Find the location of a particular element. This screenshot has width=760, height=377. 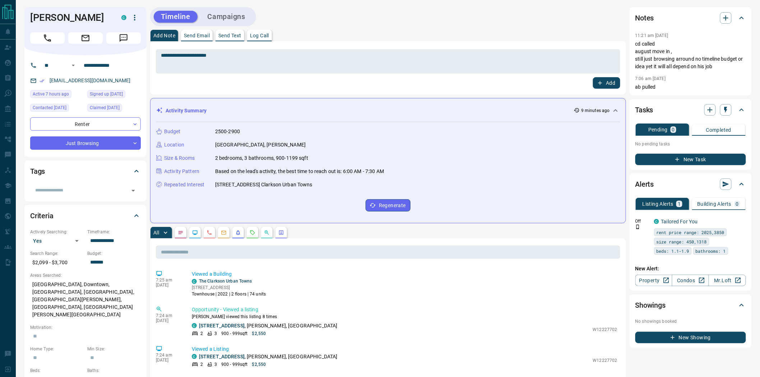

p: Add Note is located at coordinates (164, 36).